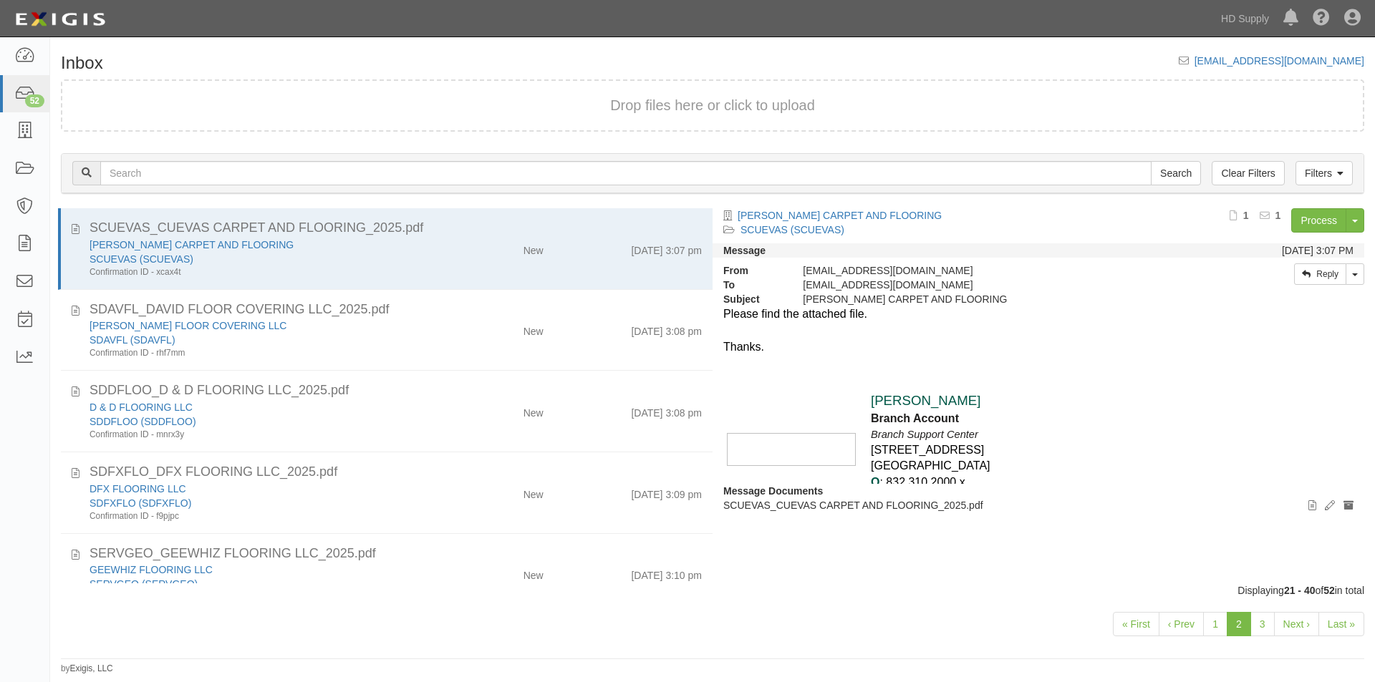  What do you see at coordinates (914, 418) in the screenshot?
I see `b: Branch Account` at bounding box center [914, 418].